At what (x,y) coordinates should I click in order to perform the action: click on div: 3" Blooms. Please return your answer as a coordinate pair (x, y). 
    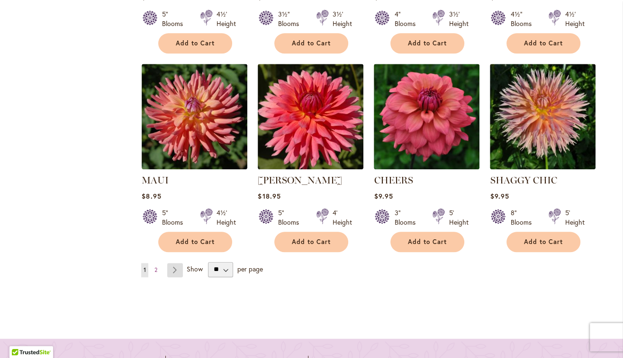
    Looking at the image, I should click on (407, 218).